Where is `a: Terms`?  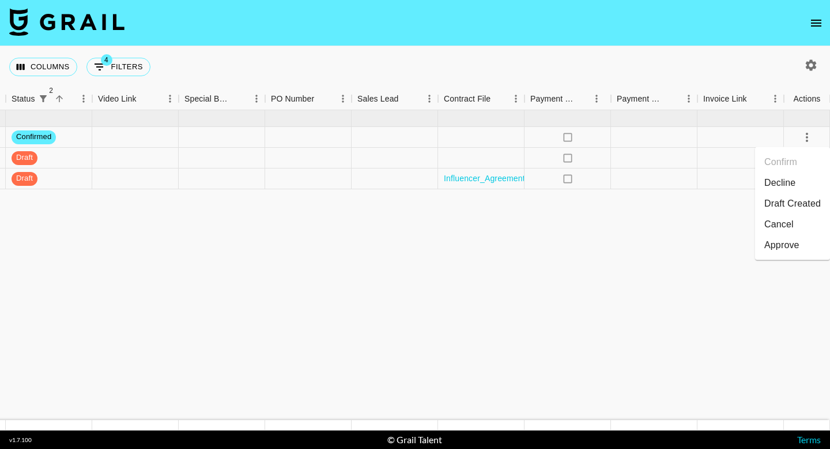 a: Terms is located at coordinates (809, 439).